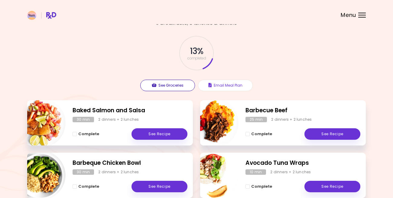 The height and width of the screenshot is (198, 393). What do you see at coordinates (130, 111) in the screenshot?
I see `h2: Baked Salmon and Salsa` at bounding box center [130, 111].